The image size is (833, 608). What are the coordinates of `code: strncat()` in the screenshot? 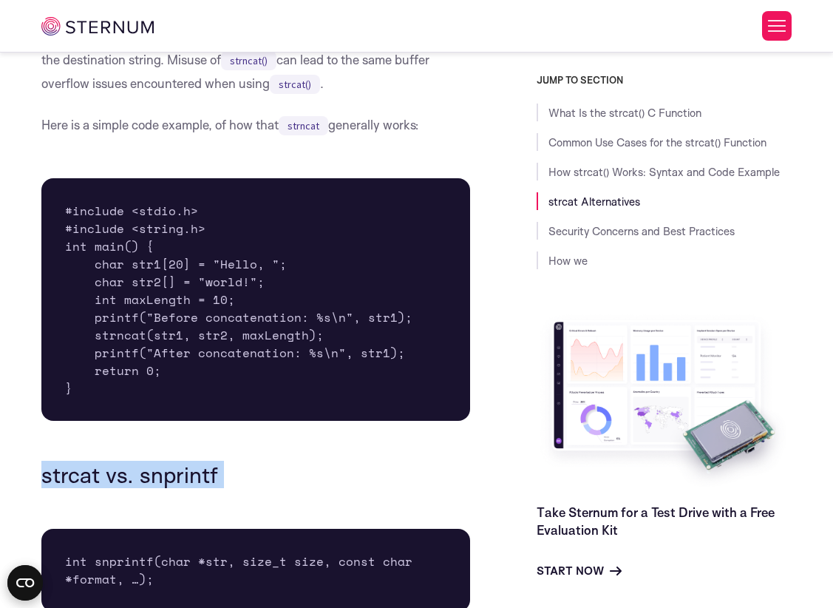 It's located at (248, 61).